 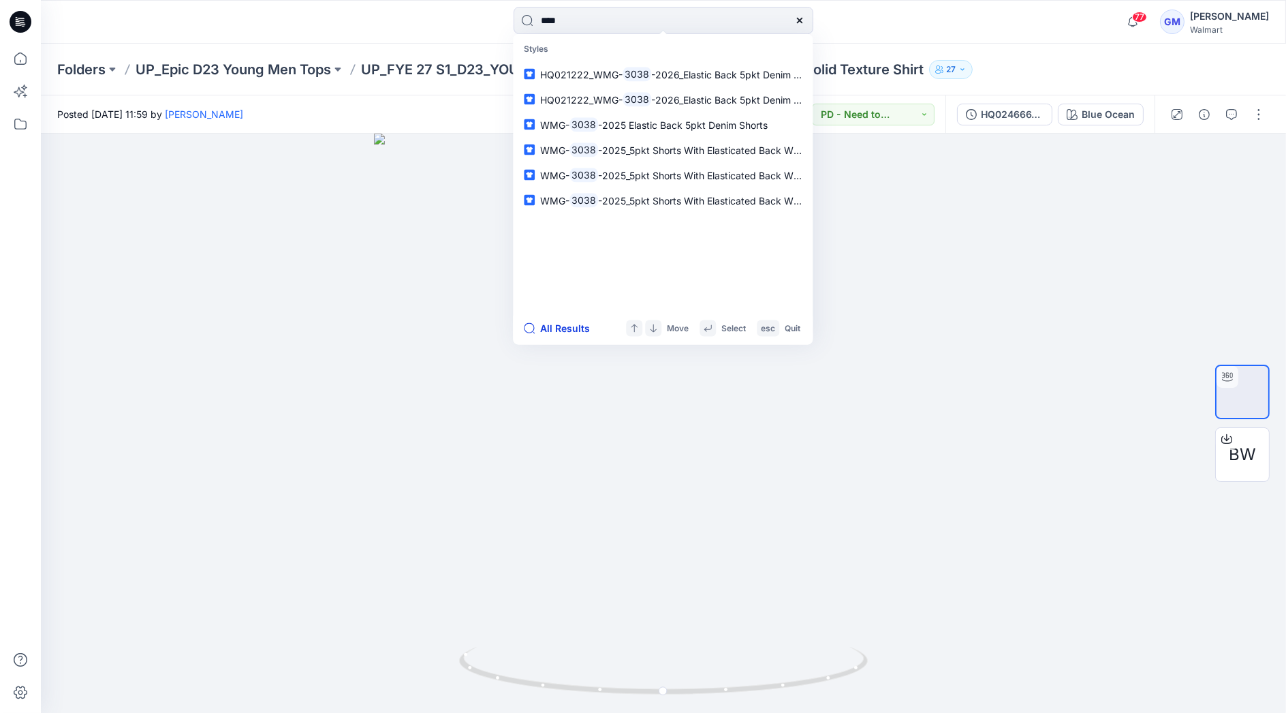 I want to click on p: 27, so click(x=951, y=69).